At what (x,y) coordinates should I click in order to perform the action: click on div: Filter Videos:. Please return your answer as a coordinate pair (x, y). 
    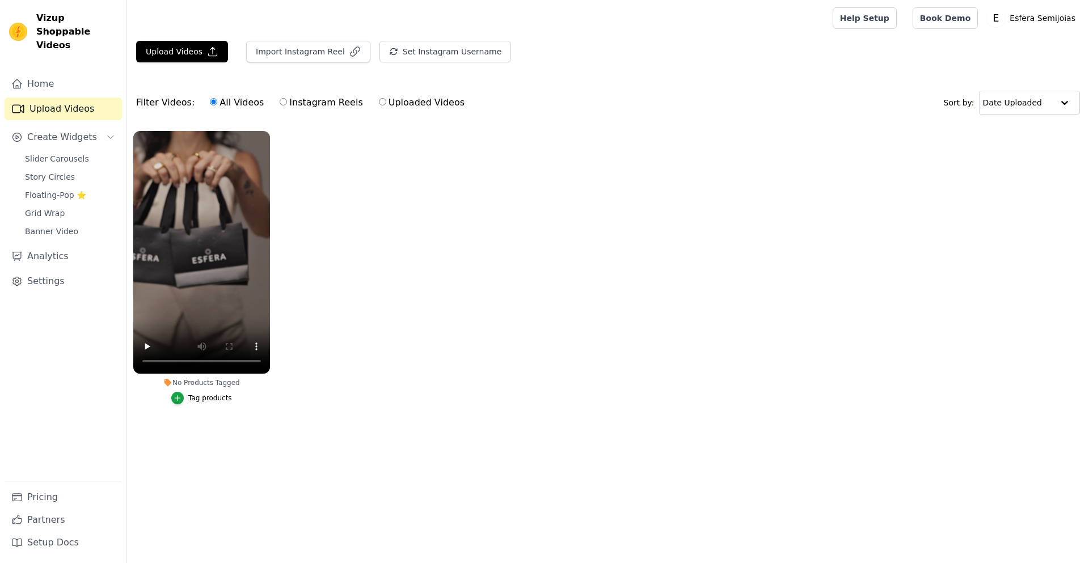
    Looking at the image, I should click on (304, 103).